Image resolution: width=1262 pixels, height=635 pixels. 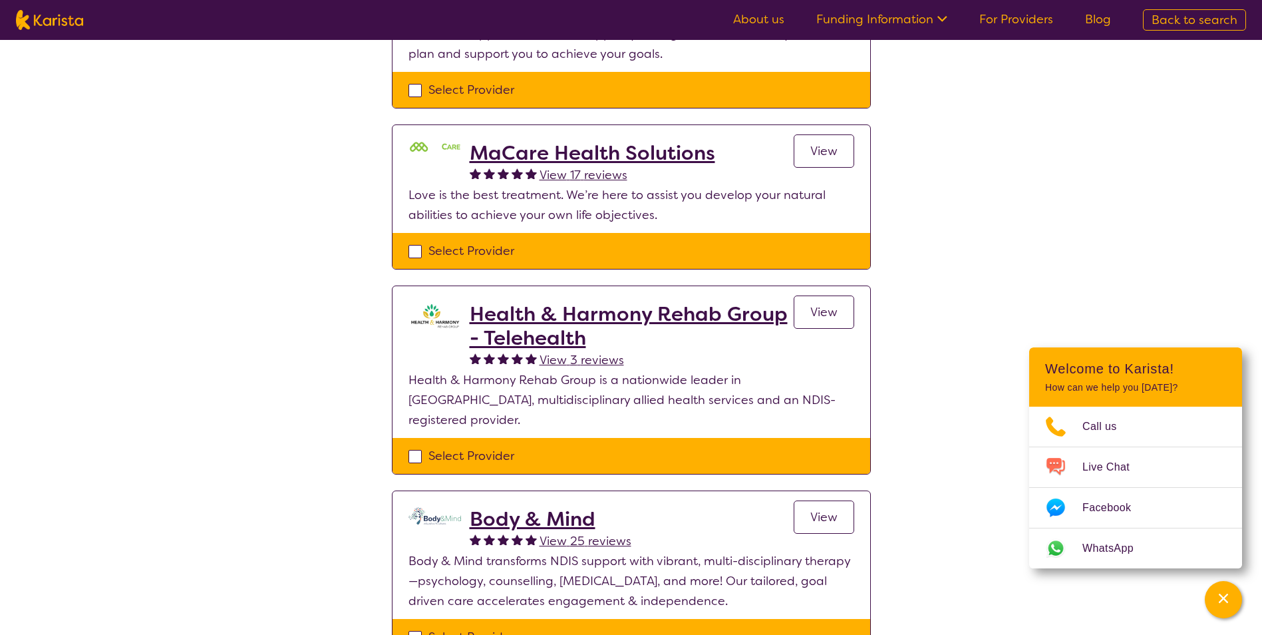 I want to click on a: Blog, so click(x=1098, y=19).